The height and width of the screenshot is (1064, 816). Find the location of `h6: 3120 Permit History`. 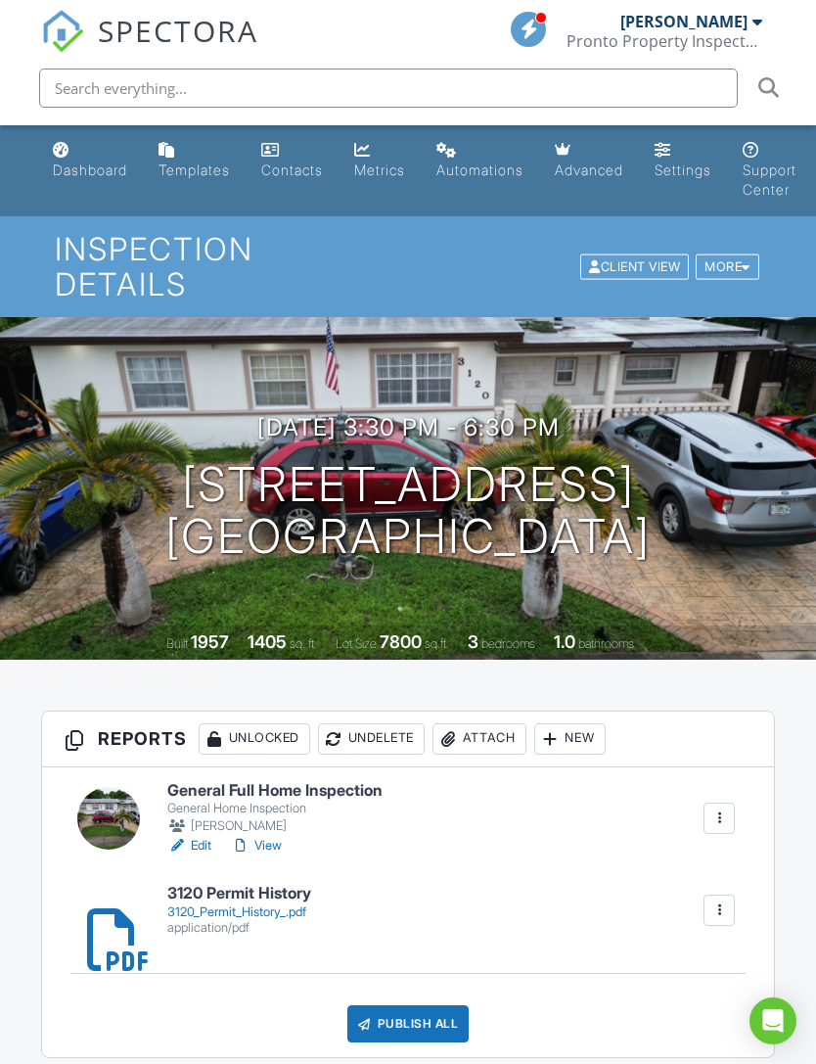

h6: 3120 Permit History is located at coordinates (239, 893).